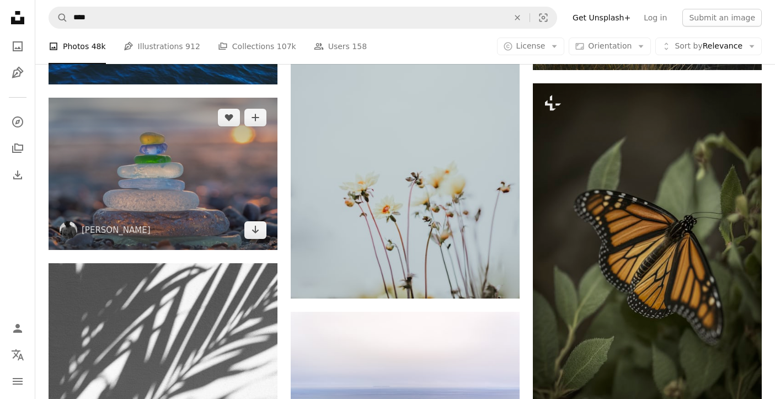  Describe the element at coordinates (257, 46) in the screenshot. I see `a: Collections 107k` at that location.